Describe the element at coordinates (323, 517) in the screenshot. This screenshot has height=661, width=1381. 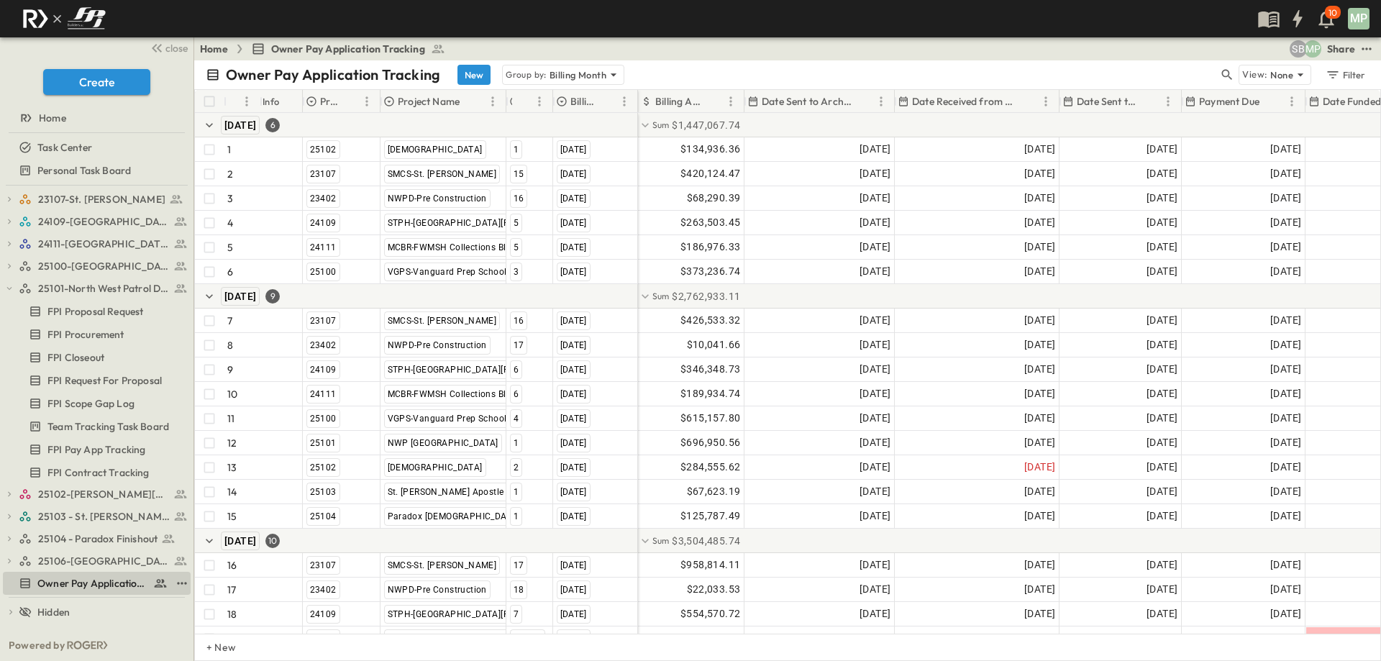
I see `span: 25104` at that location.